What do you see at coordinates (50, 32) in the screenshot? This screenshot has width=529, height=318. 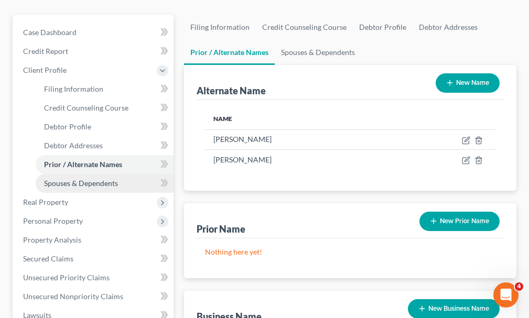 I see `span: Case Dashboard` at bounding box center [50, 32].